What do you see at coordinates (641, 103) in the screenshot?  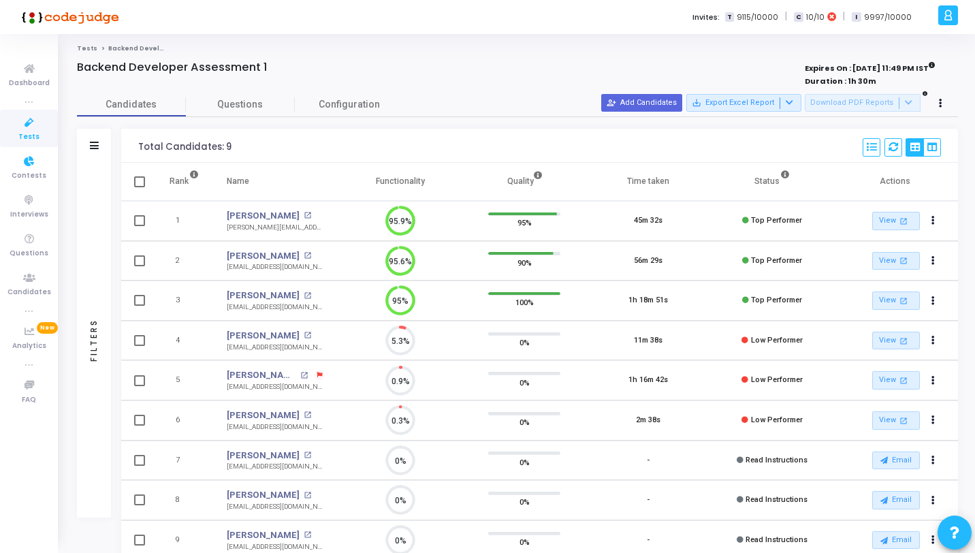 I see `button: Add Candidates` at bounding box center [641, 103].